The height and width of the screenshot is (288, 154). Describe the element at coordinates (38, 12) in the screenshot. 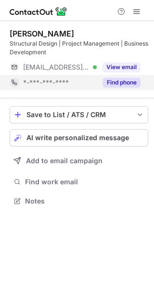

I see `img: ContactOut v5.3.10` at that location.